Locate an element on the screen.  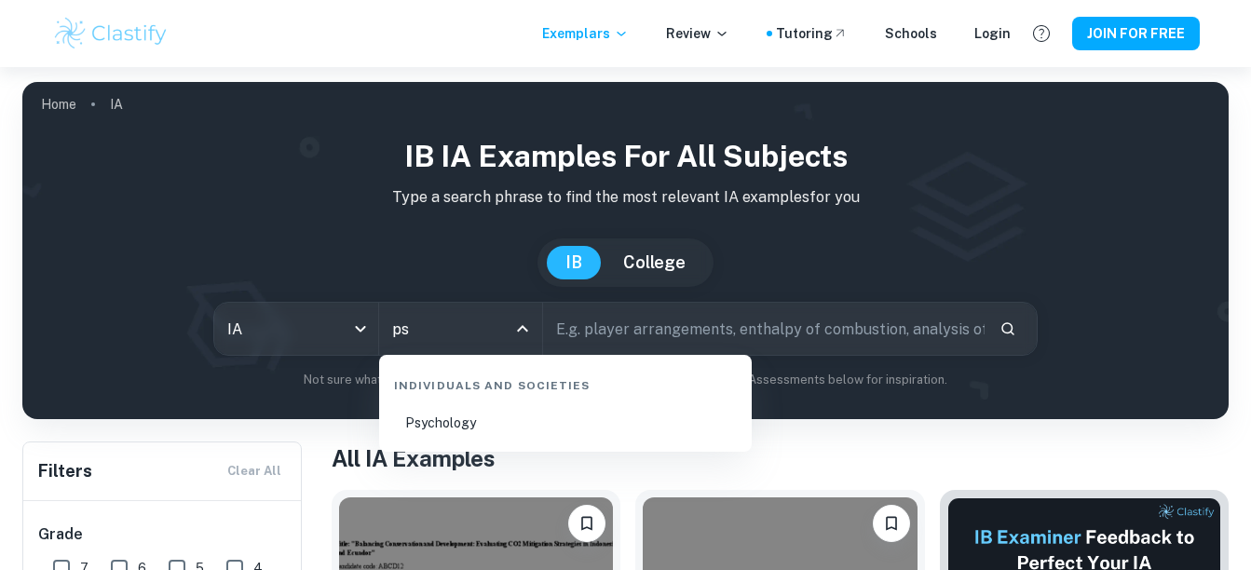
button: Help and Feedback is located at coordinates (1041, 34).